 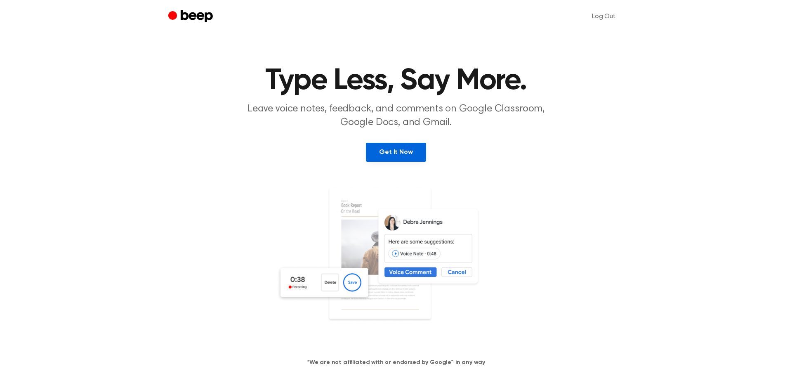 What do you see at coordinates (395, 152) in the screenshot?
I see `a: Get It Now` at bounding box center [395, 152].